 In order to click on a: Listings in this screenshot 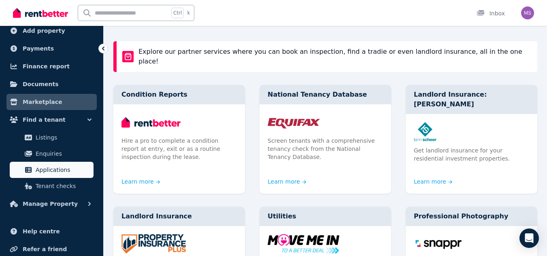, I will do `click(51, 138)`.